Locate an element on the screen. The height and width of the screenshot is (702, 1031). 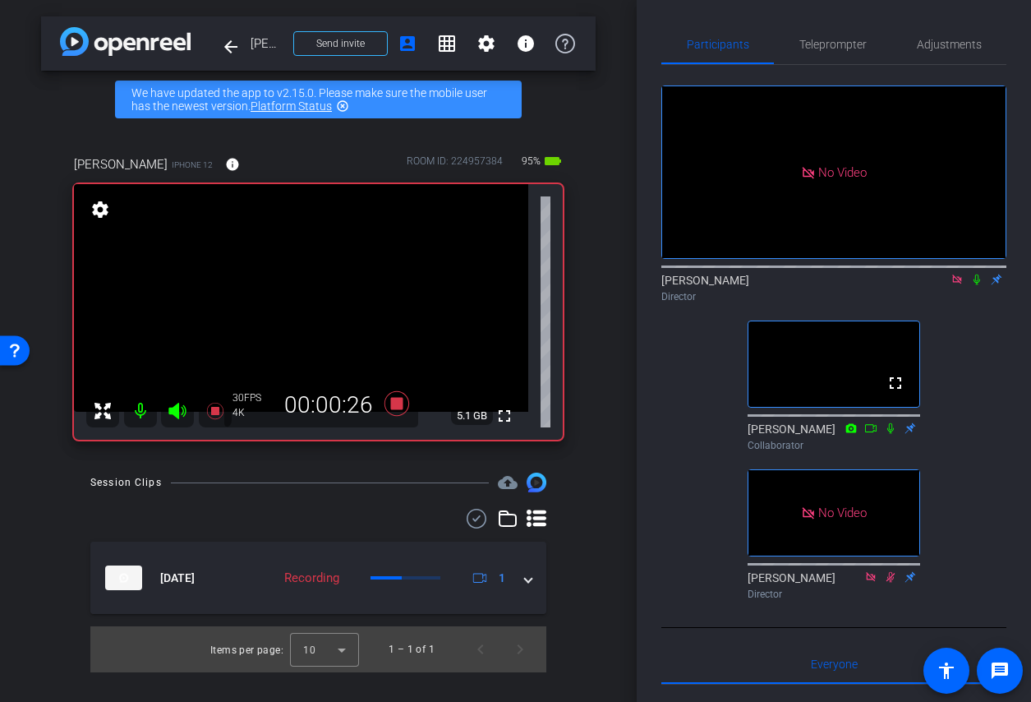
div: Items per page: is located at coordinates (247, 650).